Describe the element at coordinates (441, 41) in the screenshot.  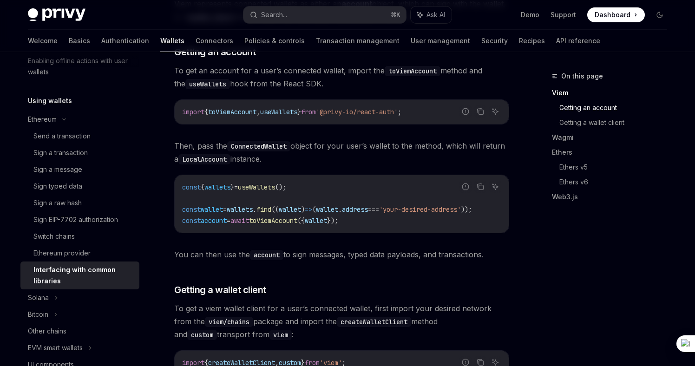
I see `a: User management` at that location.